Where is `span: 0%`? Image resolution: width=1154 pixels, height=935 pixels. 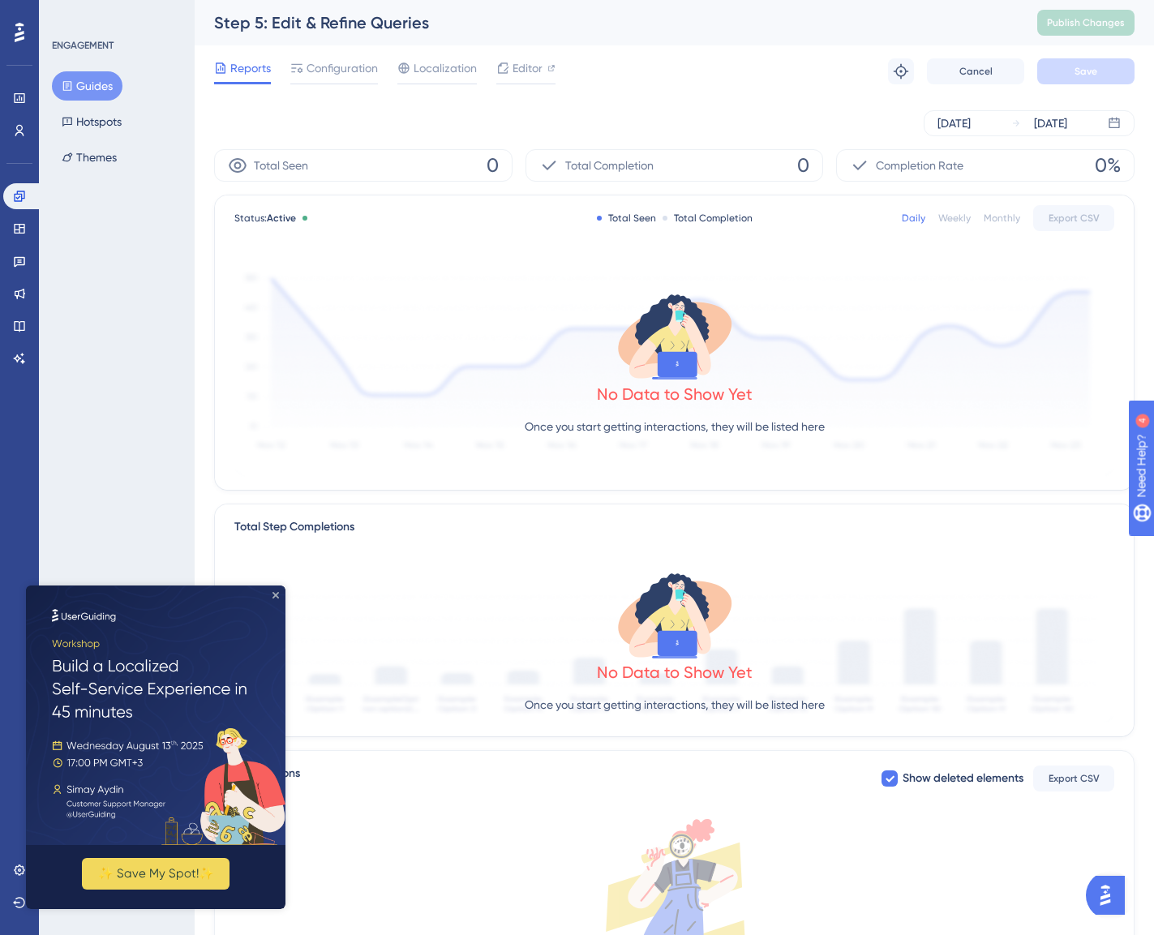 span: 0% is located at coordinates (1108, 166).